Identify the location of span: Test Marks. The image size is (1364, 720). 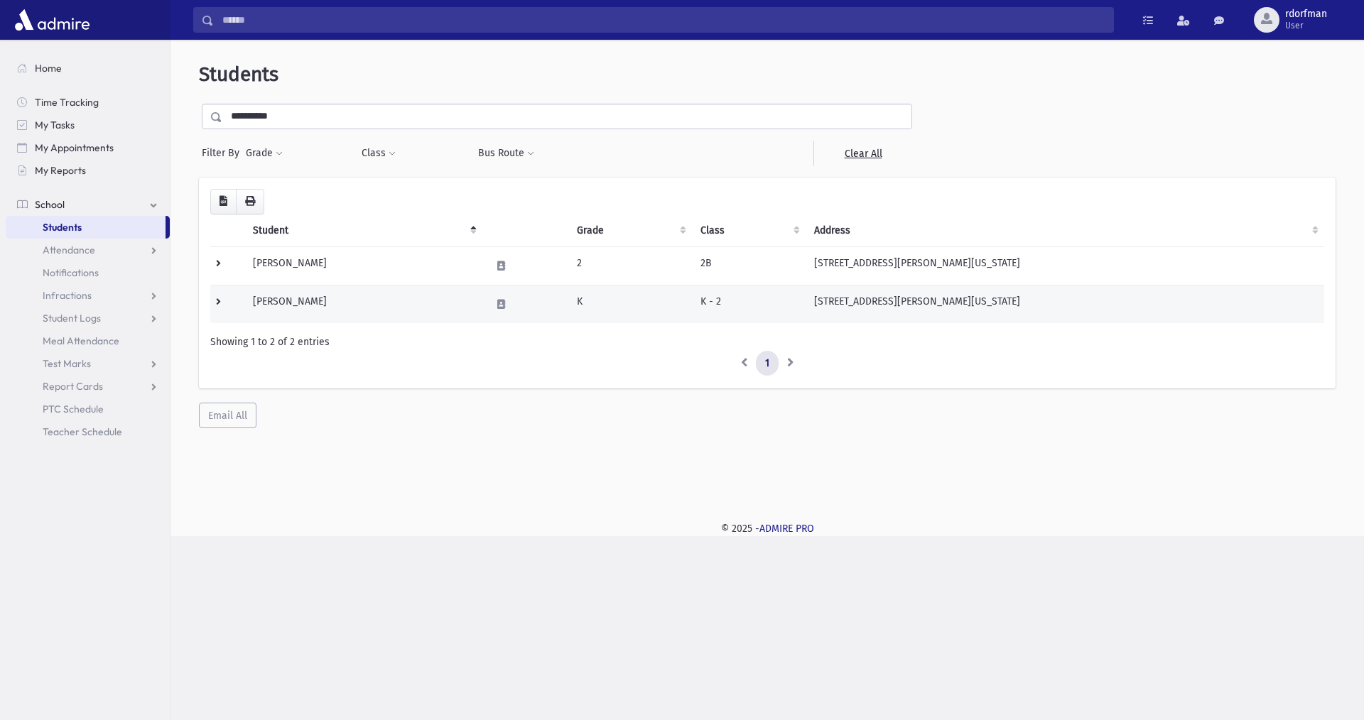
(67, 364).